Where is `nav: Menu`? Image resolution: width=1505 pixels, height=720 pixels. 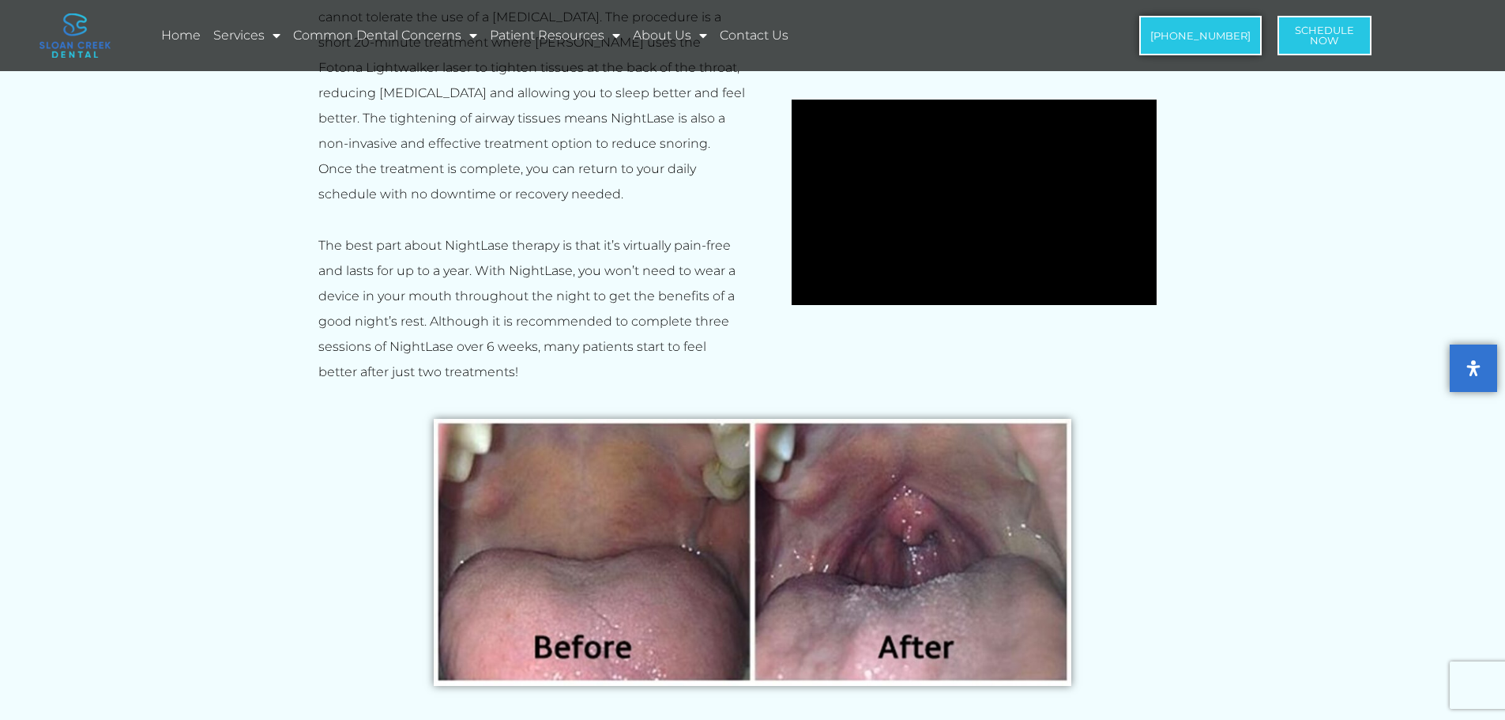 nav: Menu is located at coordinates (597, 36).